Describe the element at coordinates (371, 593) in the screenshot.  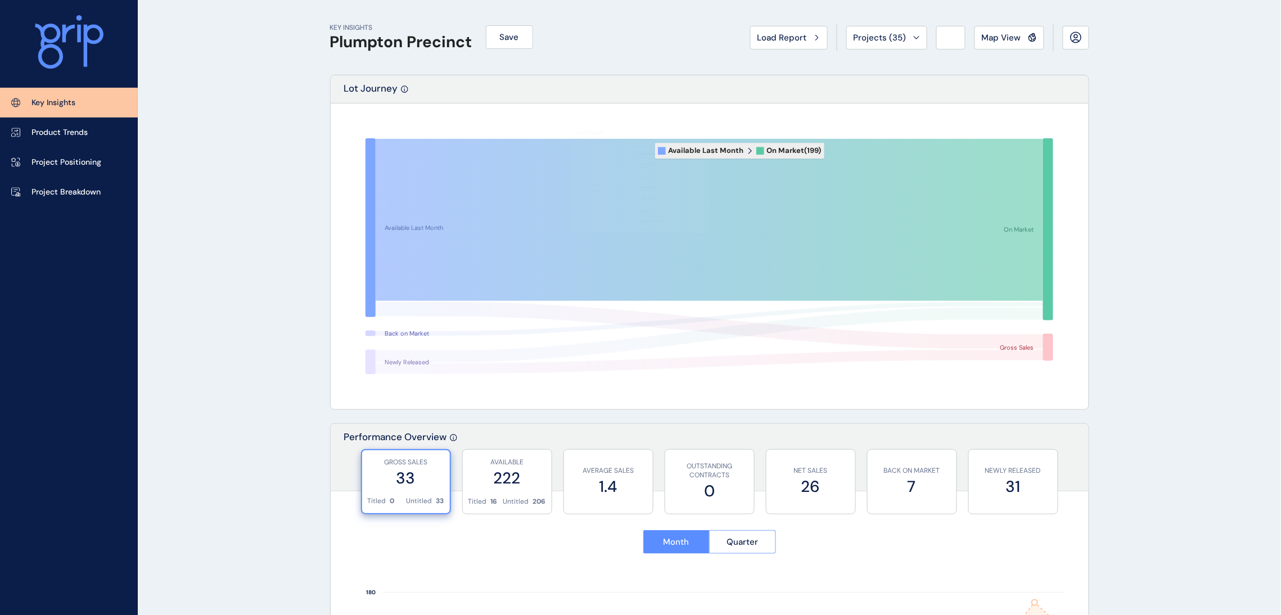
I see `text: 180` at that location.